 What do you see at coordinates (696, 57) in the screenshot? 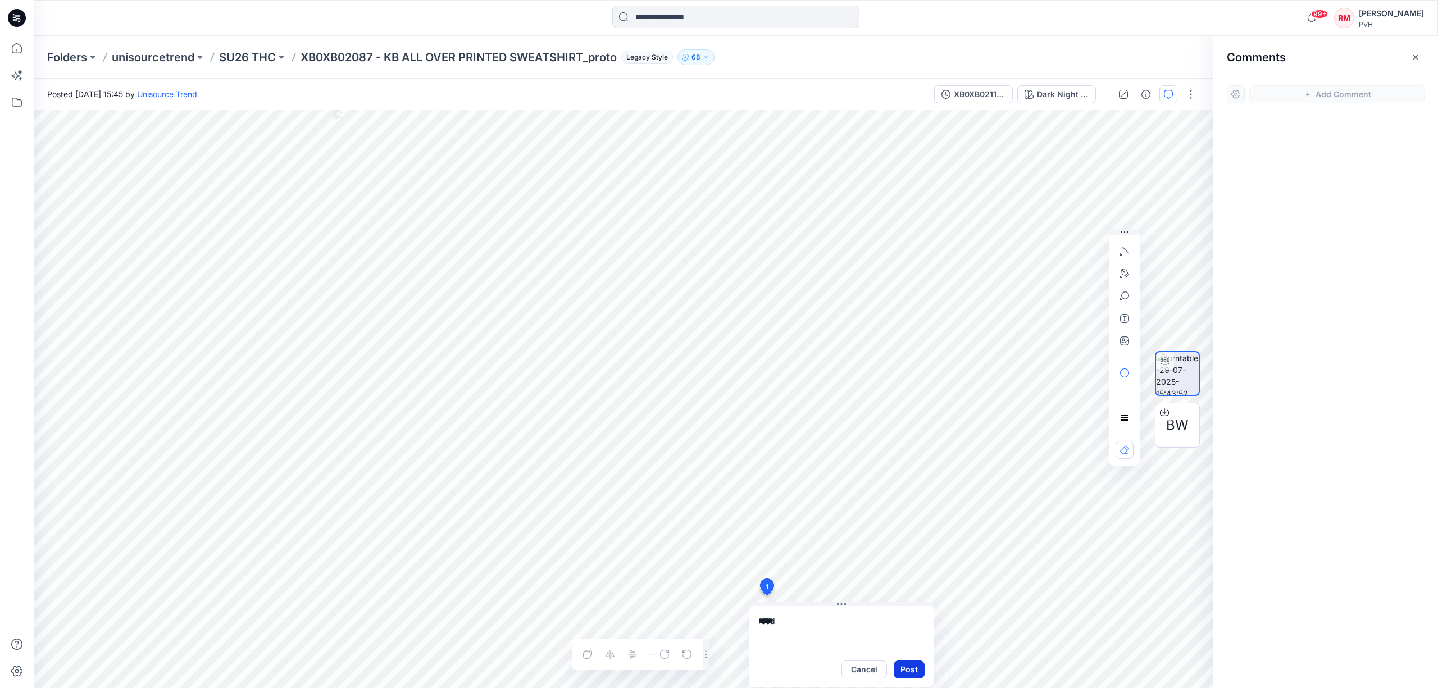
I see `p: 68` at bounding box center [696, 57].